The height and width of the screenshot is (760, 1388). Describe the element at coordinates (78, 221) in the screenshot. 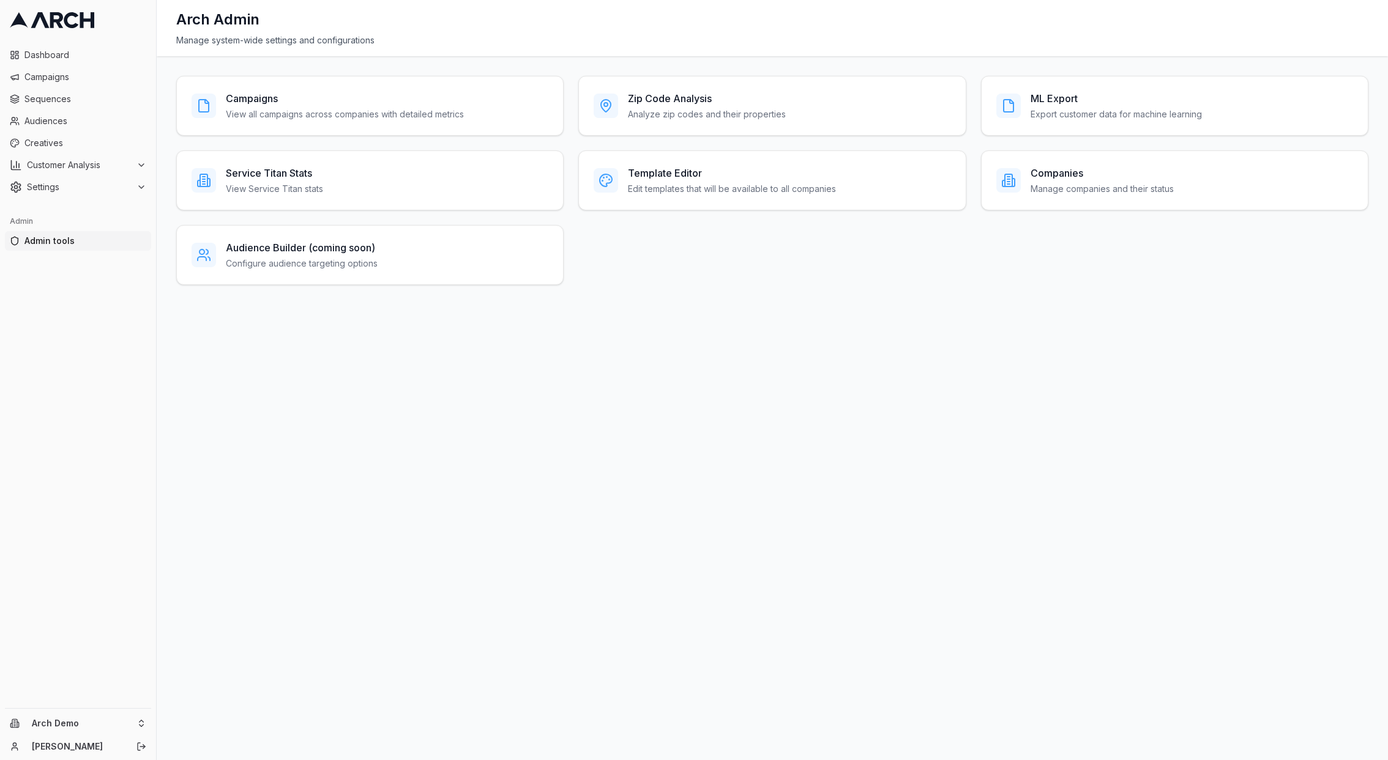

I see `div: Admin` at that location.